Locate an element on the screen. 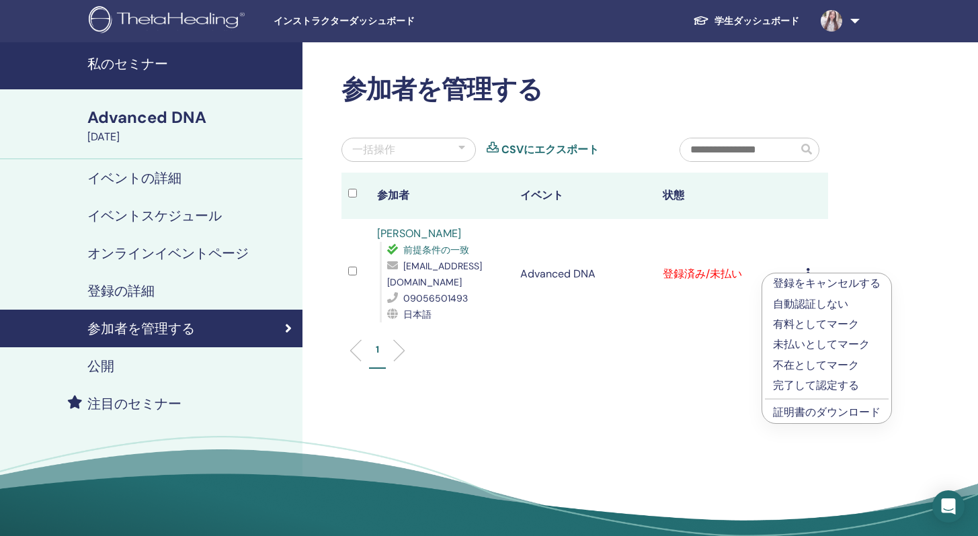 Image resolution: width=978 pixels, height=536 pixels. span: 日本語 is located at coordinates (417, 315).